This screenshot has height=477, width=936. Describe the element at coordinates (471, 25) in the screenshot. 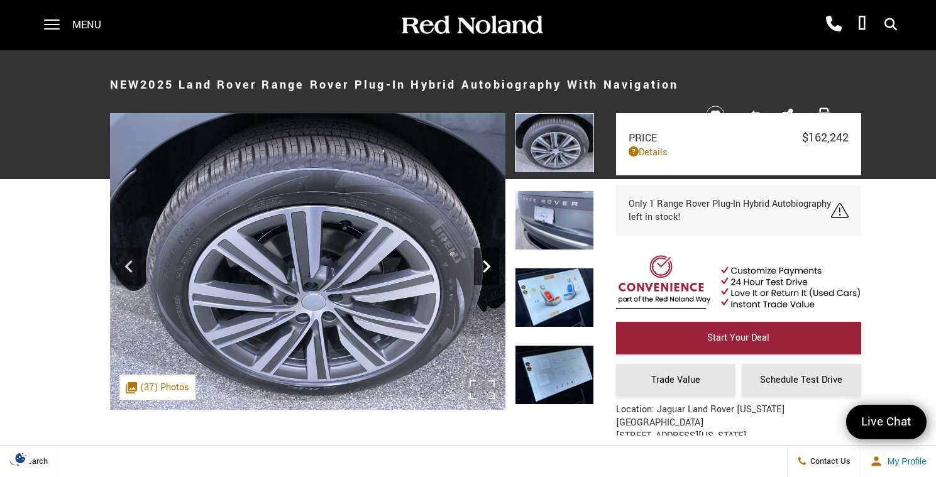

I see `img: Red Noland Auto Group` at that location.